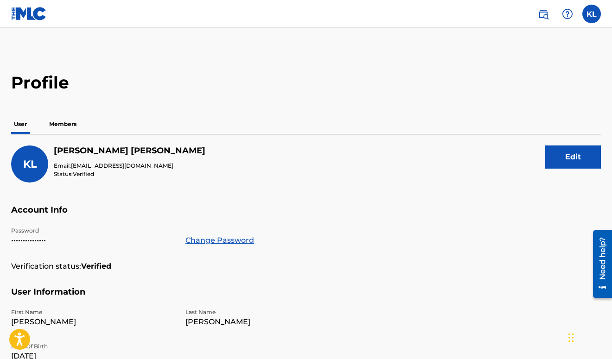 The image size is (612, 359). Describe the element at coordinates (267, 313) in the screenshot. I see `p: Last Name` at that location.